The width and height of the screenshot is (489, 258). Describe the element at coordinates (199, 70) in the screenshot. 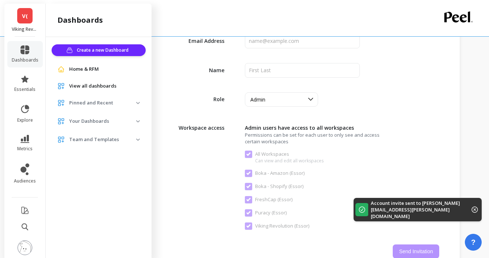

I see `span: Name` at that location.